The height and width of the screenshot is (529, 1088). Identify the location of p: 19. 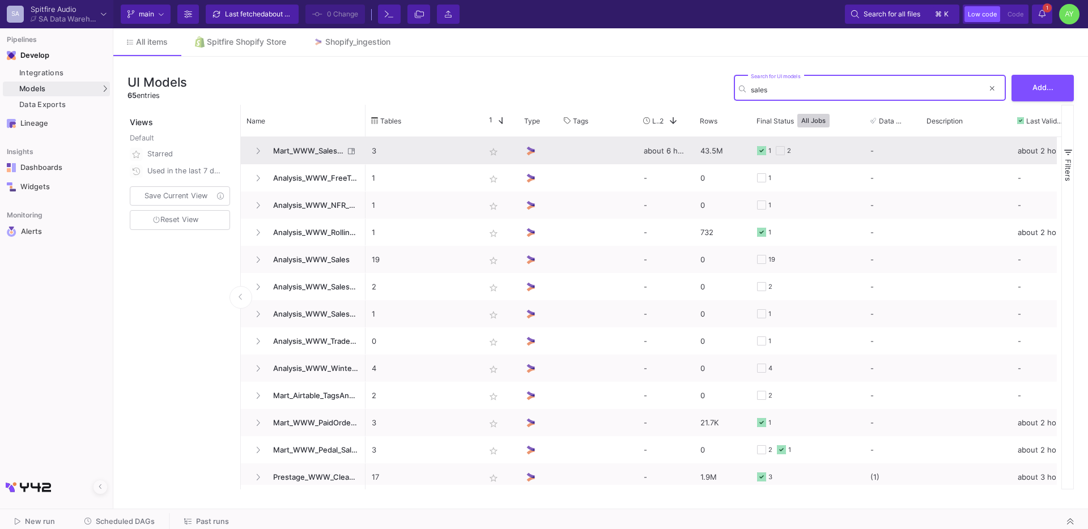
(422, 260).